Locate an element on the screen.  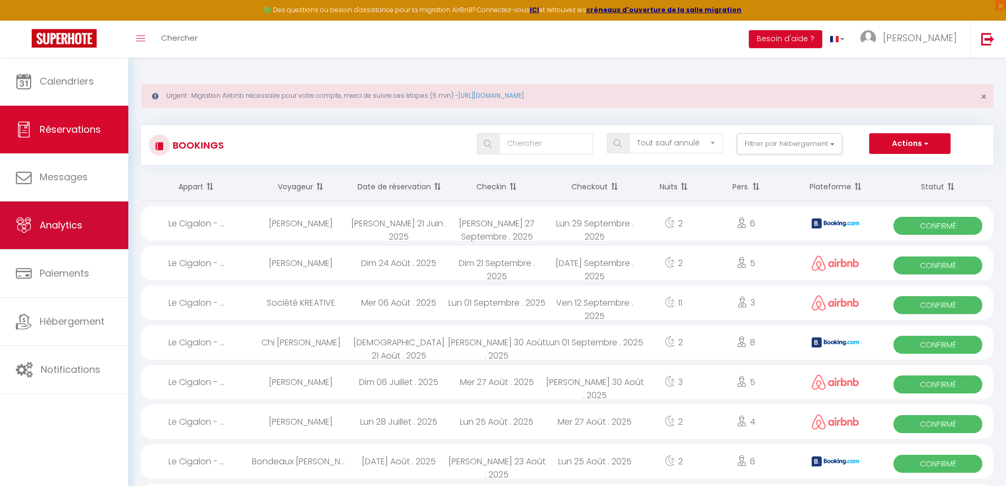
strong: créneaux d'ouverture de la salle migration is located at coordinates (664, 10).